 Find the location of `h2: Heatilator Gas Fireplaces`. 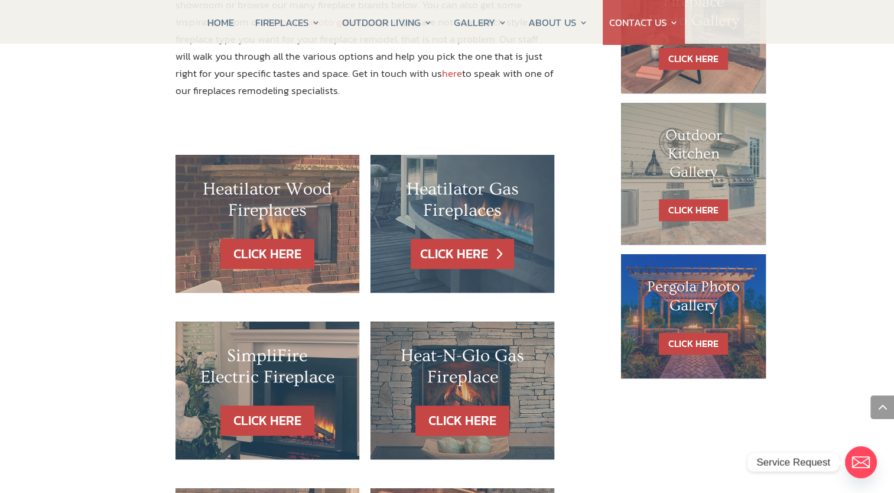

h2: Heatilator Gas Fireplaces is located at coordinates (462, 203).